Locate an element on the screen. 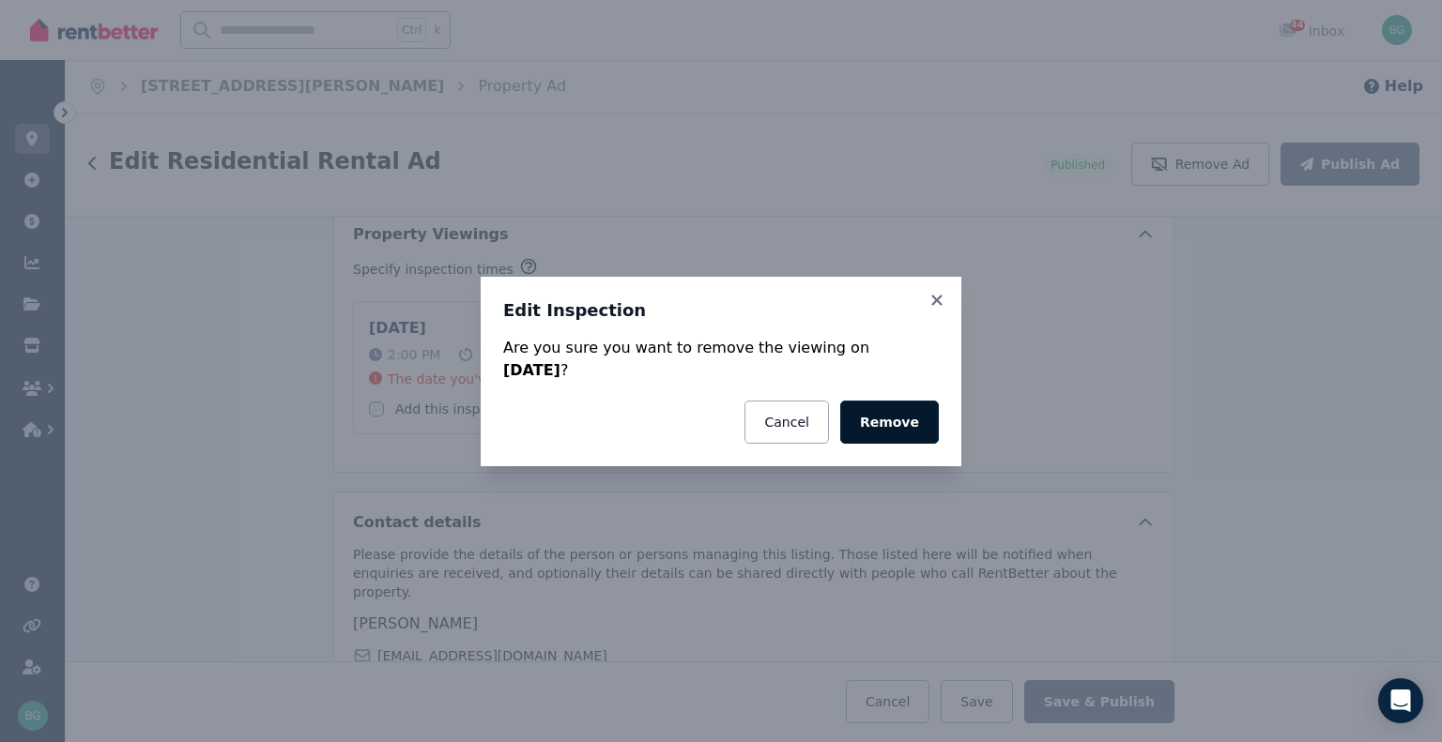 The width and height of the screenshot is (1442, 742). button: Remove is located at coordinates (889, 422).